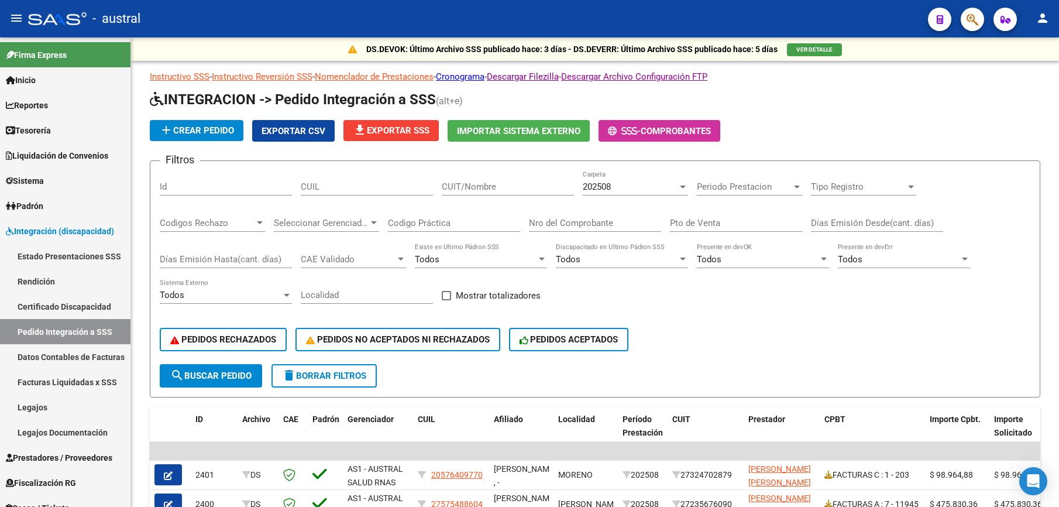  I want to click on button: Borrar Filtros, so click(324, 376).